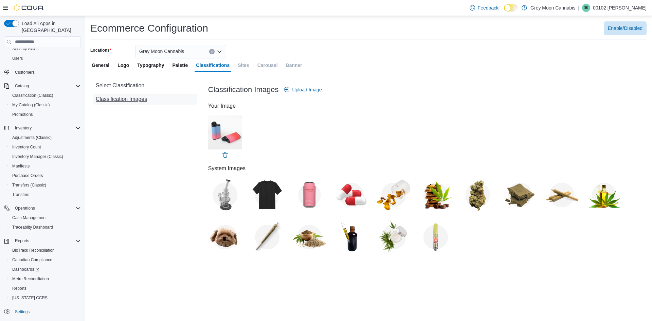  I want to click on a: Transfers (Classic), so click(29, 185).